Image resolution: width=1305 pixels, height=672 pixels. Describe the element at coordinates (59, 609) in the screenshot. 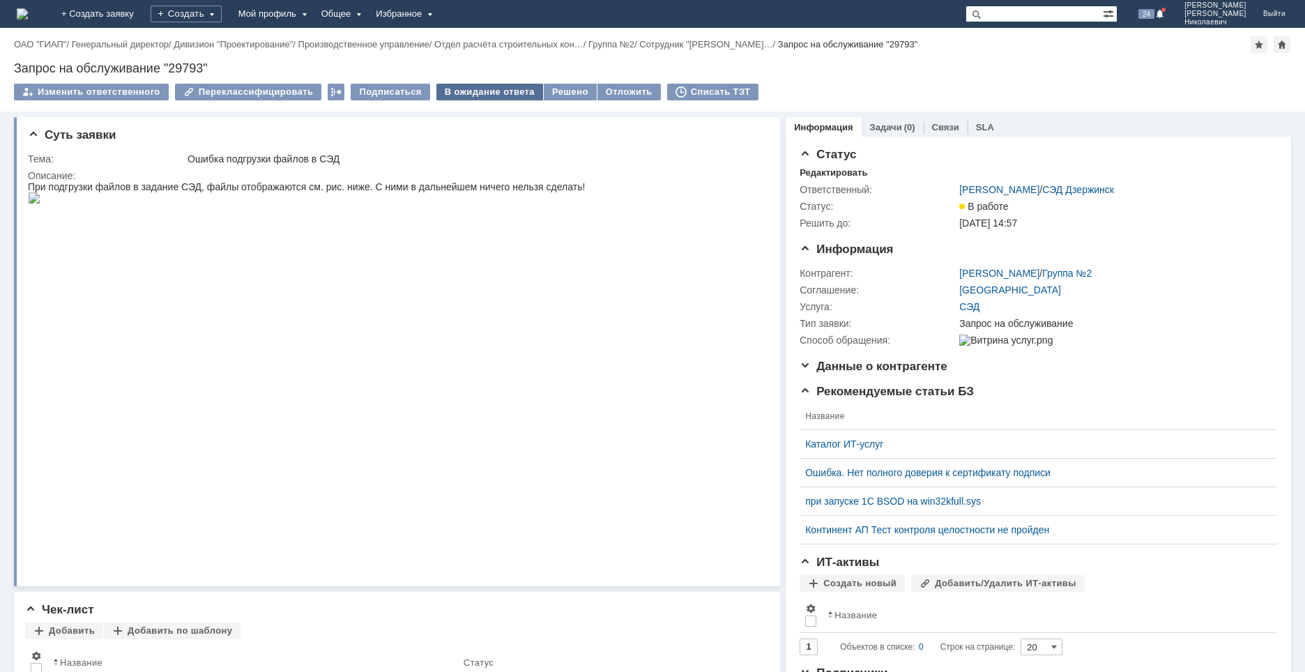

I see `span: Чек-лист` at that location.